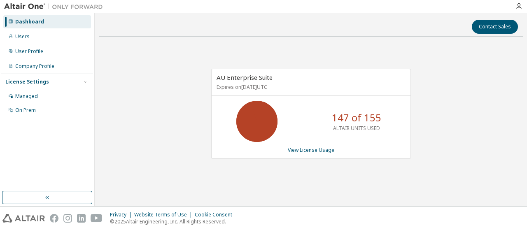 This screenshot has width=527, height=230. What do you see at coordinates (245, 77) in the screenshot?
I see `span: AU Enterprise Suite` at bounding box center [245, 77].